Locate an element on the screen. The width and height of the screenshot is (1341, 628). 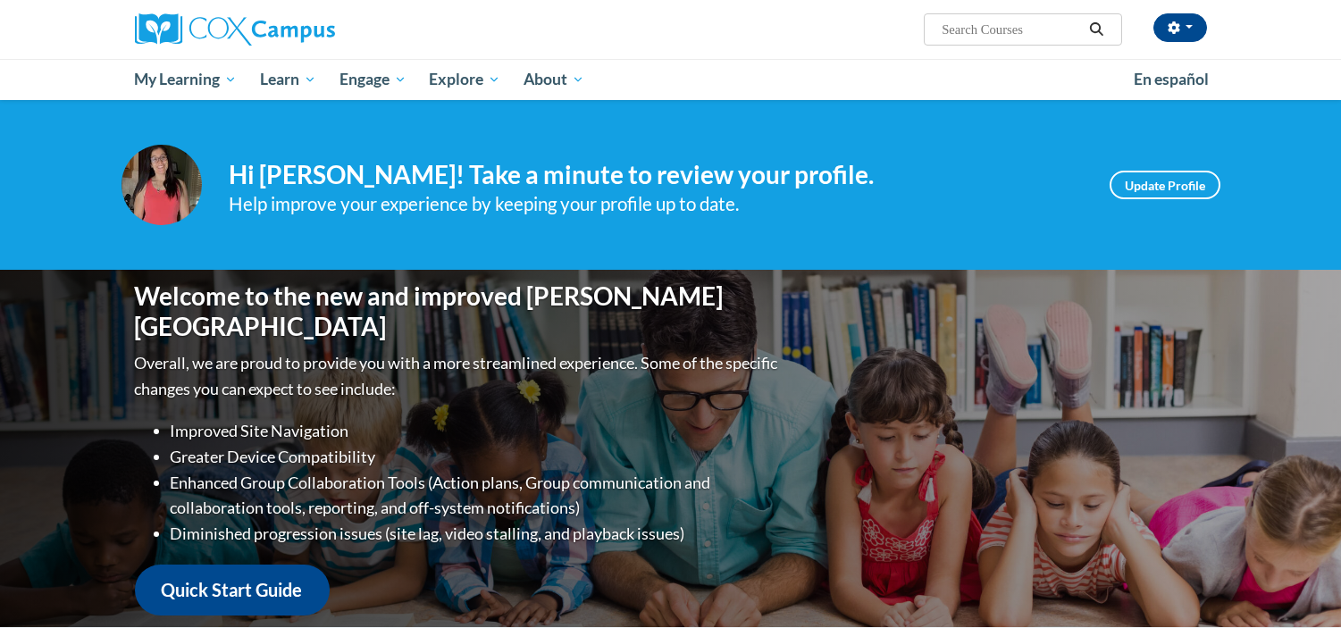
a: Quick Start Guide is located at coordinates (232, 590).